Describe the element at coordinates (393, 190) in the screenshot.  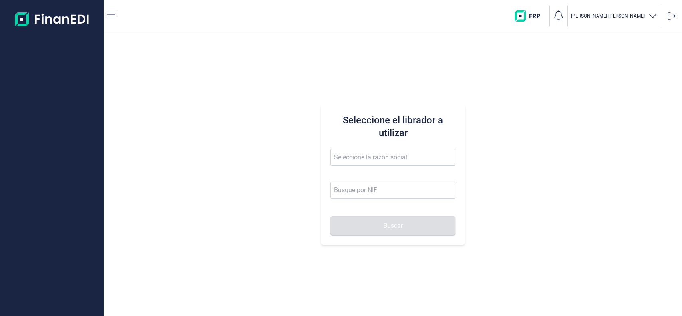
I see `input: Busque por NIF` at that location.